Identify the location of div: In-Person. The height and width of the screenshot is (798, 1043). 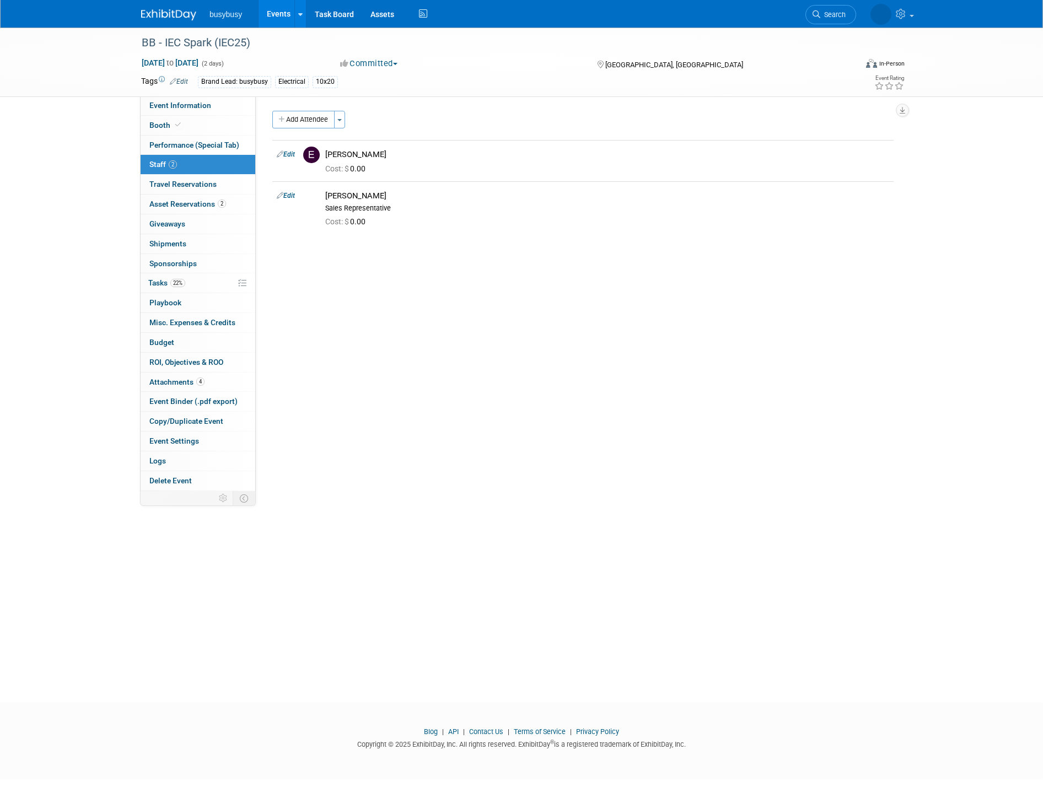
(891, 63).